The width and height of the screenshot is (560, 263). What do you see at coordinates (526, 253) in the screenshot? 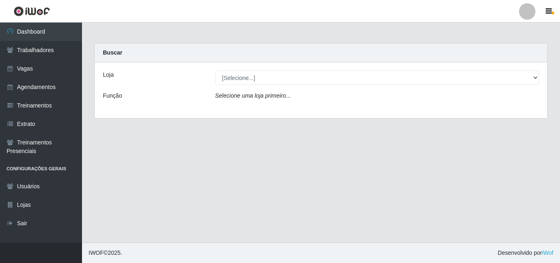
I see `span: Desenvolvido por` at bounding box center [526, 253].